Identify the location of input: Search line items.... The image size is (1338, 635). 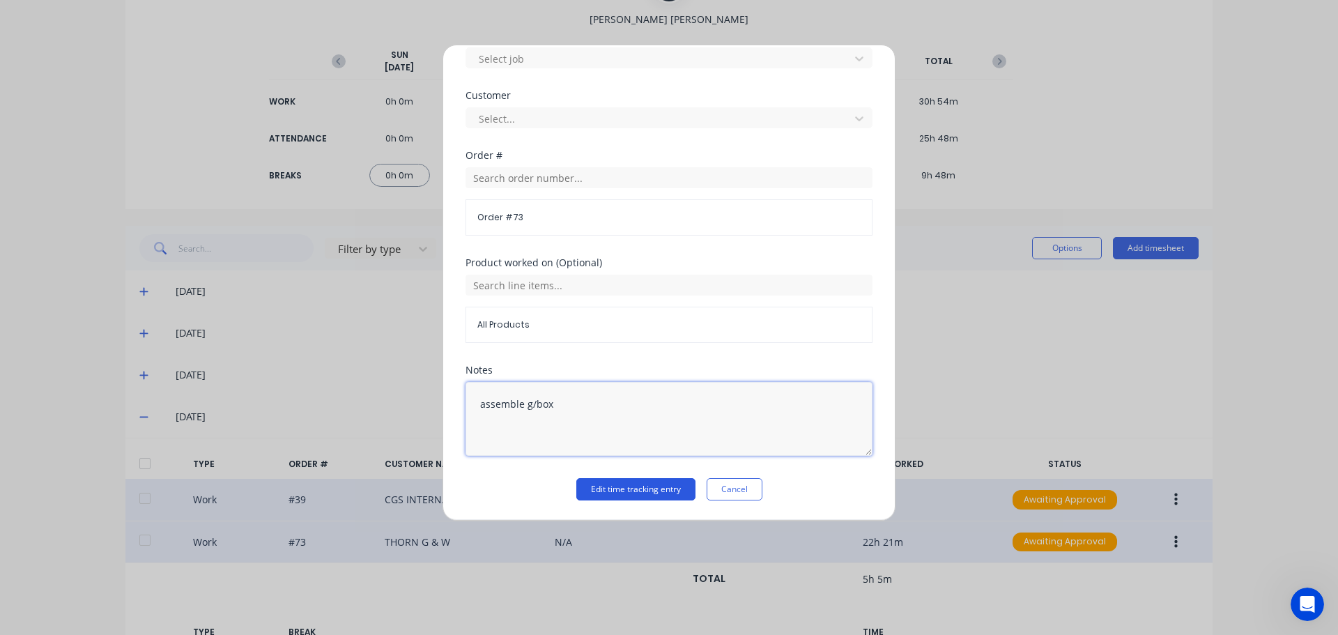
(669, 285).